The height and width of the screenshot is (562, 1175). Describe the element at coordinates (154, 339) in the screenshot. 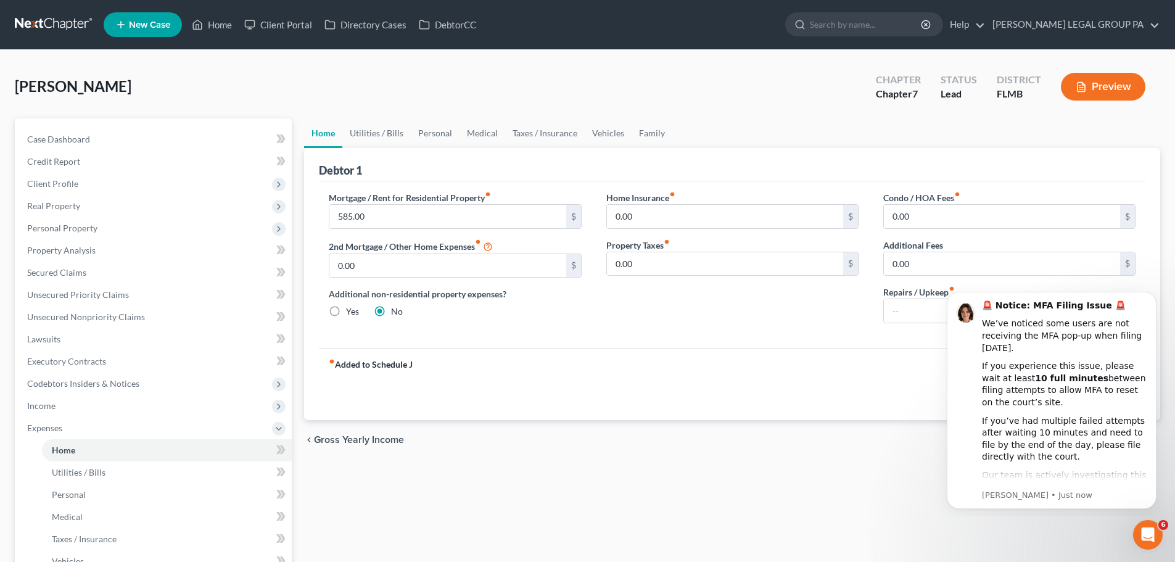

I see `a: Lawsuits` at that location.